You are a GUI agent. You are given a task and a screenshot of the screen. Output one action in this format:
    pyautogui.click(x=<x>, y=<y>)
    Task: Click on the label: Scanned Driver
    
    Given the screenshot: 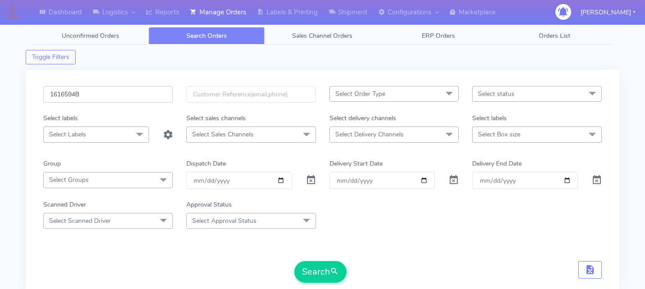 What is the action you would take?
    pyautogui.click(x=64, y=204)
    